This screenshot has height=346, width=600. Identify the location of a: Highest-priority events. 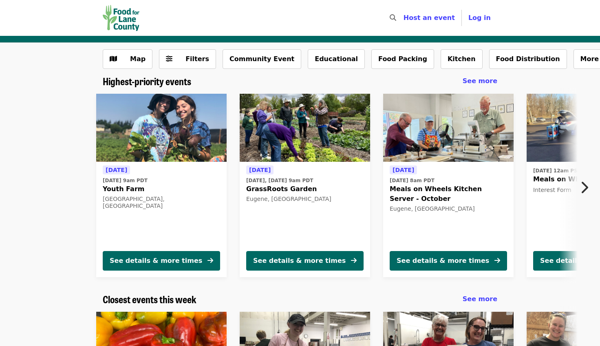
(147, 81).